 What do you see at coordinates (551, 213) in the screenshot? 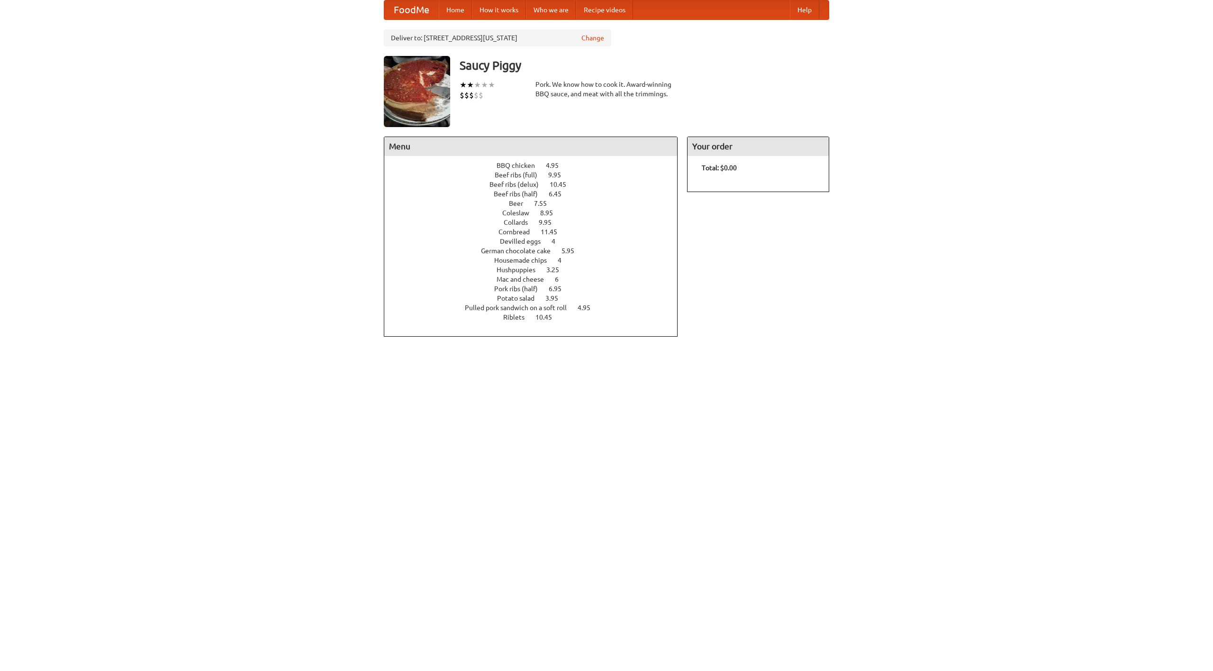
I see `span: 8.95` at bounding box center [551, 213].